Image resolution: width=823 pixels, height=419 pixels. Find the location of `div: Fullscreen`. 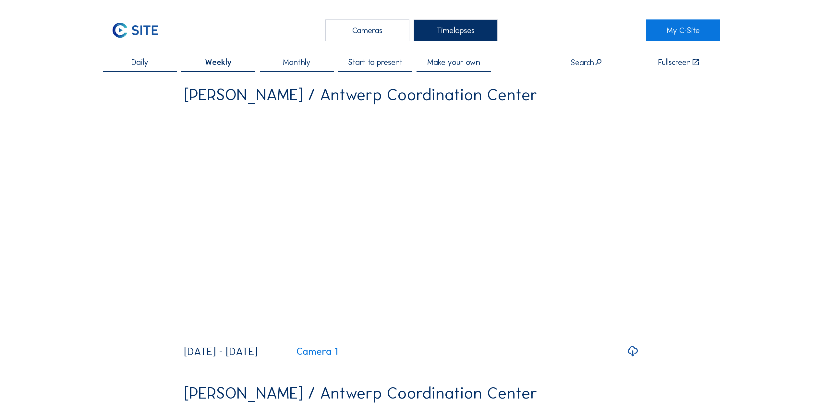

div: Fullscreen is located at coordinates (675, 62).